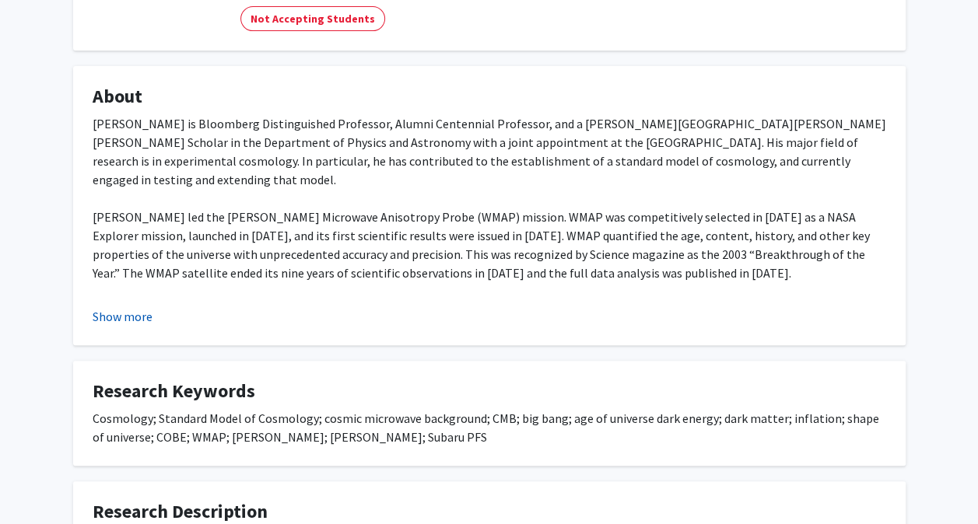  I want to click on div: Cosmology; Standard Model of Cosmology; cosmic microwave background; CMB; big bang; age of univer..., so click(489, 428).